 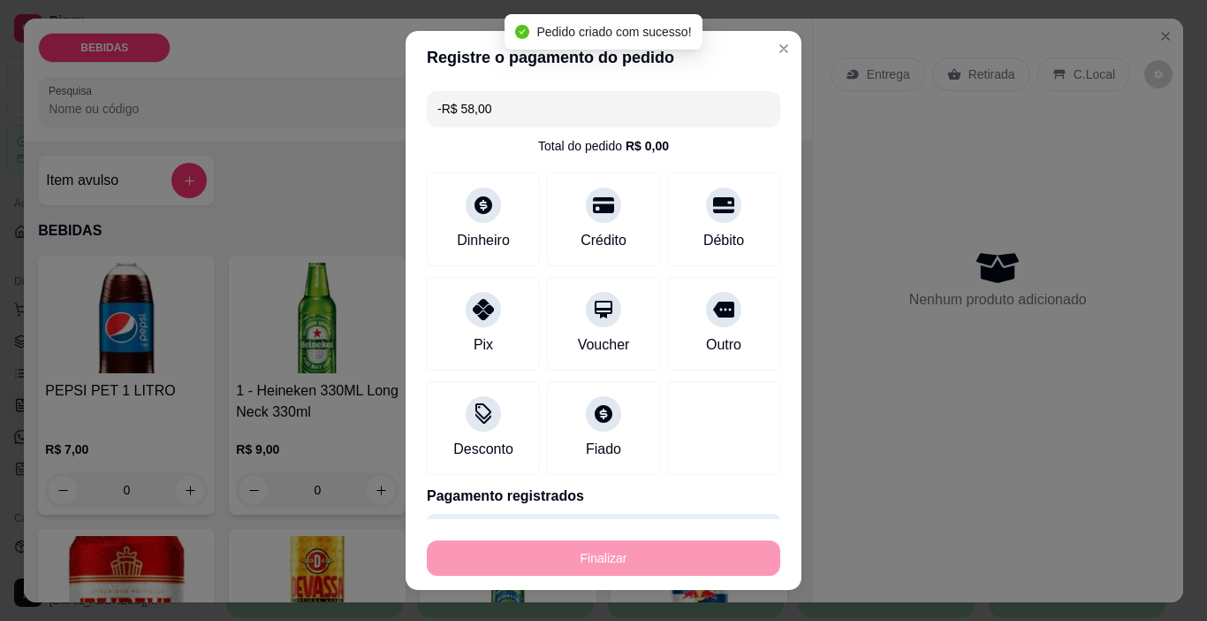 What do you see at coordinates (484, 240) in the screenshot?
I see `div: Dinheiro` at bounding box center [484, 240].